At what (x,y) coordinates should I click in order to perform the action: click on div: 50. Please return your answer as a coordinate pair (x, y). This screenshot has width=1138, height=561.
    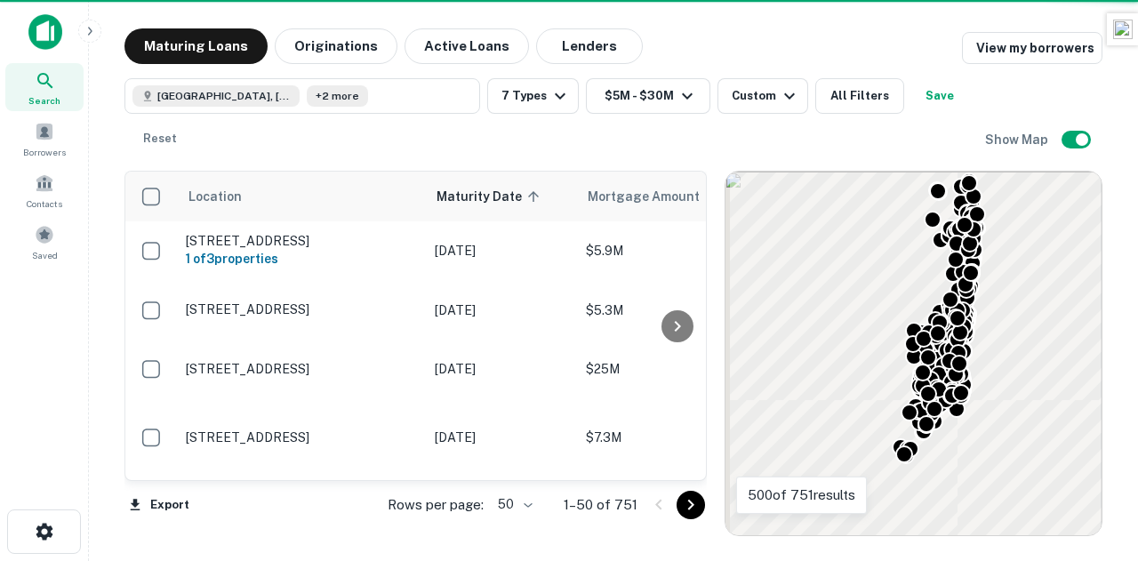
    Looking at the image, I should click on (513, 504).